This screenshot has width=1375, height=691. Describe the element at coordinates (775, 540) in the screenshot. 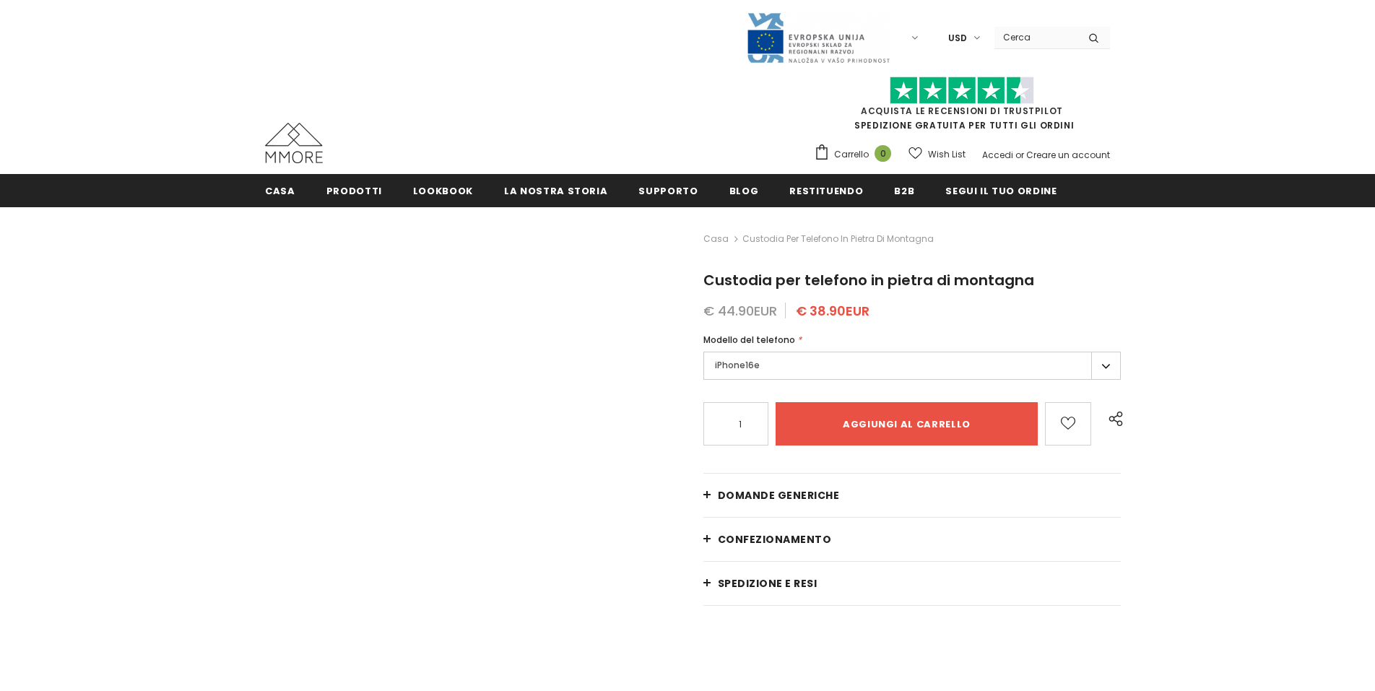

I see `span: CONFEZIONAMENTO` at that location.